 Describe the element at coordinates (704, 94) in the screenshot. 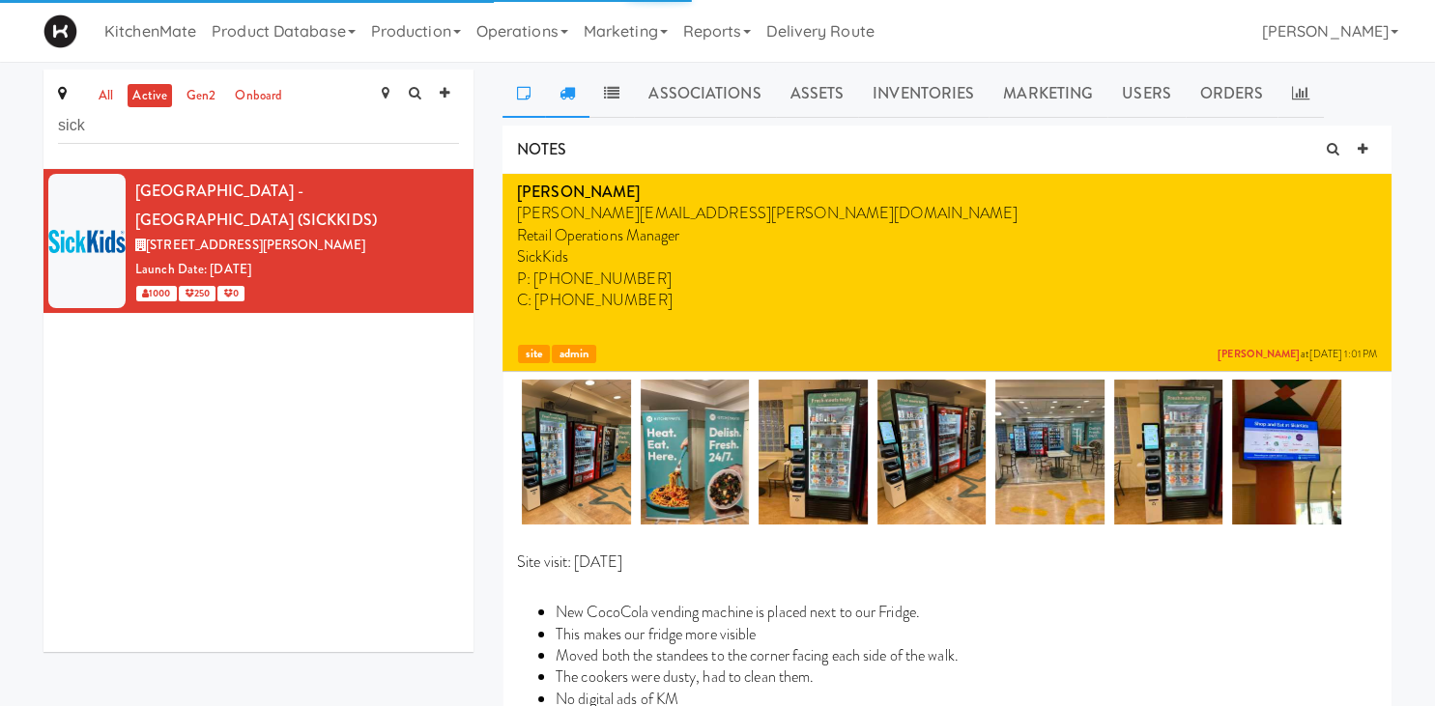

I see `a: Associations` at that location.